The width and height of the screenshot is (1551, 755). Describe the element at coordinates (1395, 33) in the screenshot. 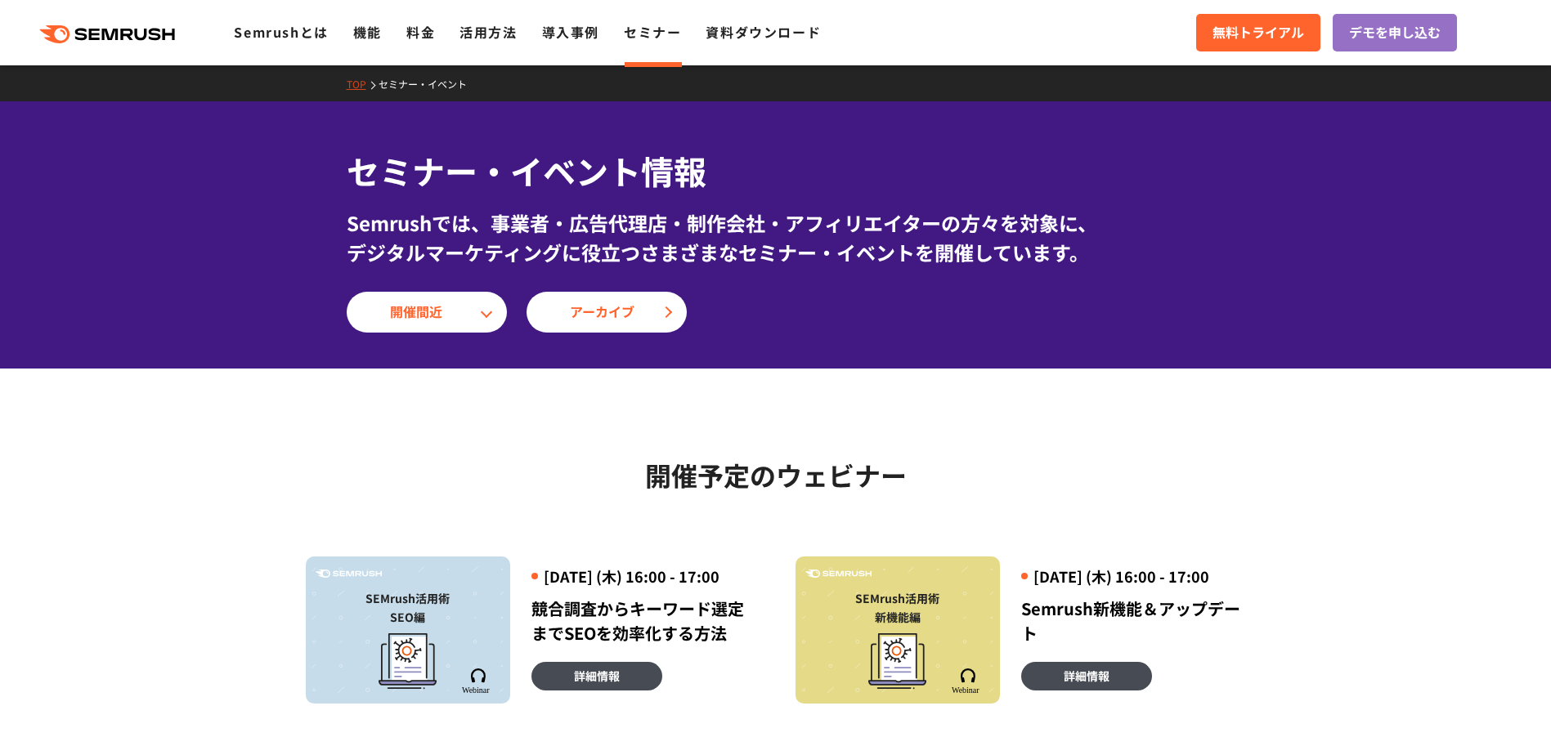

I see `a: デモを申し込む` at that location.